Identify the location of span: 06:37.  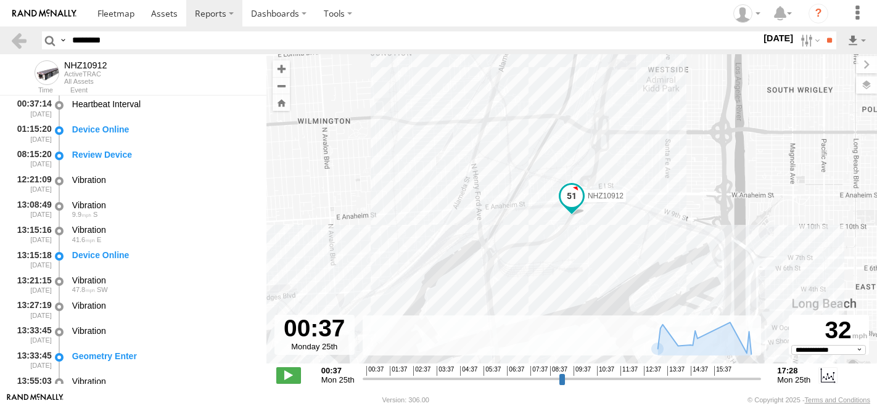
(516, 371).